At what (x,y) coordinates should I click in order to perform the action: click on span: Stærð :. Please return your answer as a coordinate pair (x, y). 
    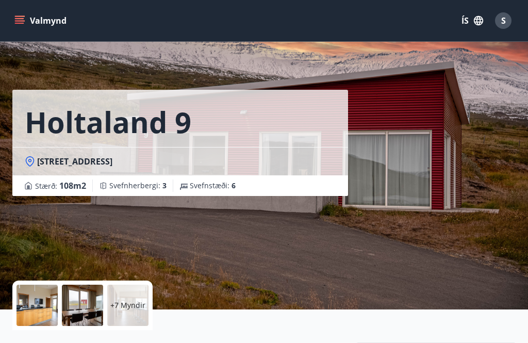
    Looking at the image, I should click on (60, 186).